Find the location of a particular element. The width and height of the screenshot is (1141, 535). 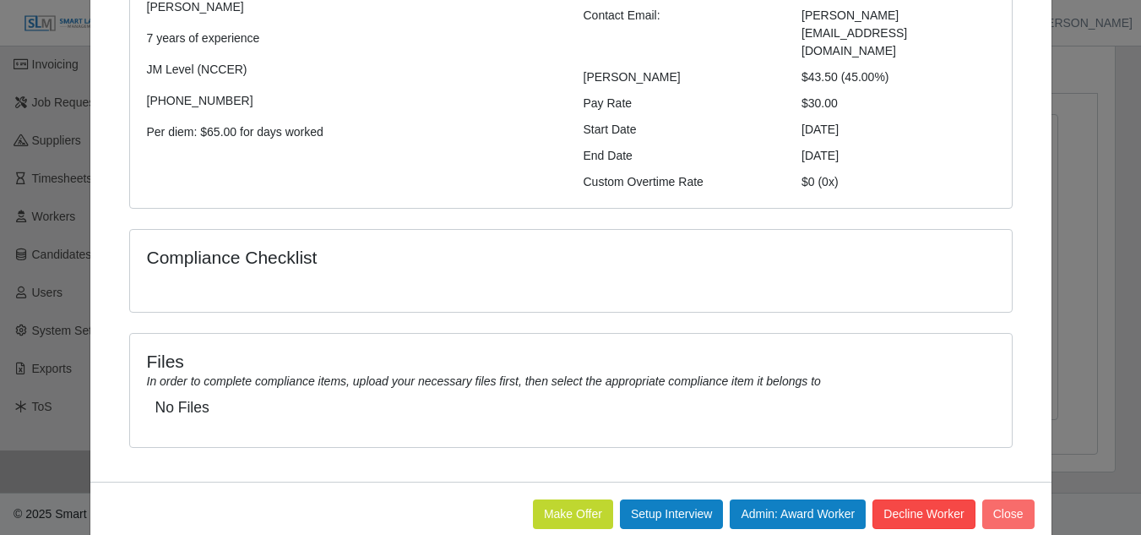

div: Custom Overtime Rate is located at coordinates (680, 182).